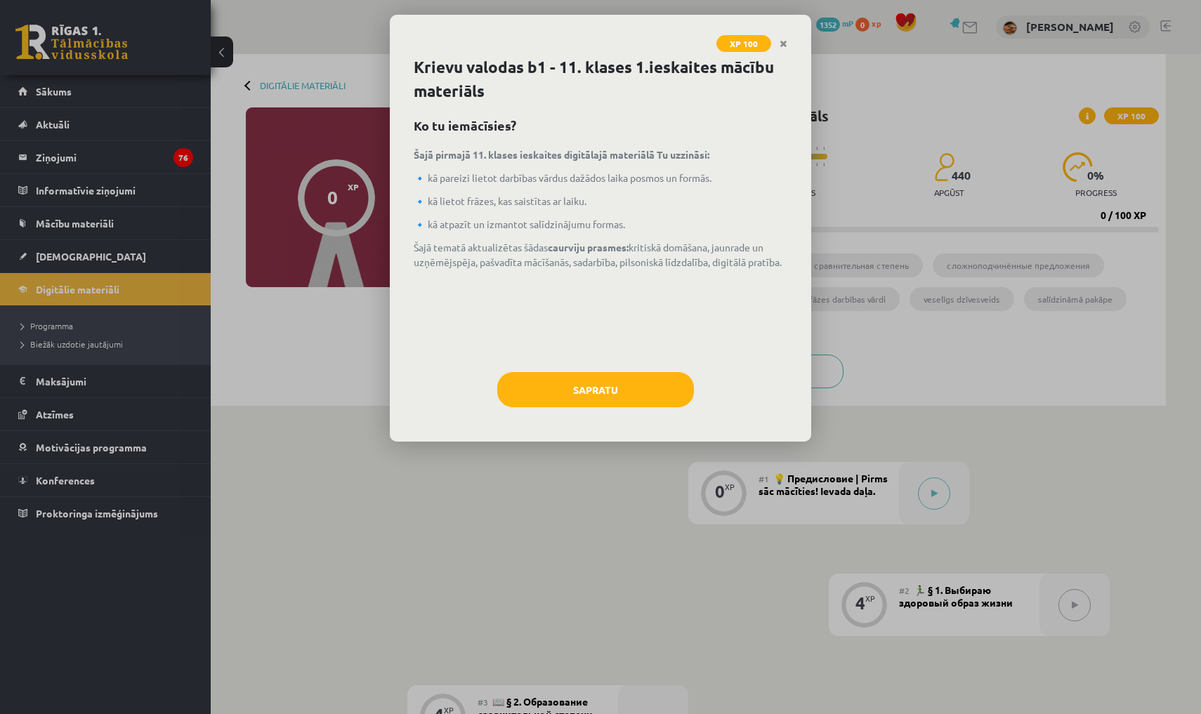 This screenshot has width=1201, height=714. I want to click on button: Sapratu, so click(595, 390).